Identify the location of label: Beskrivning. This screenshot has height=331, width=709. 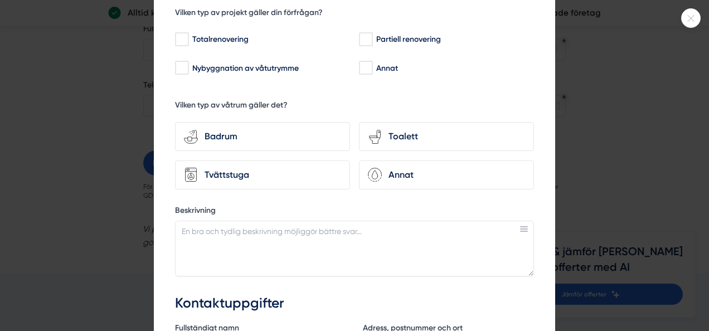
(354, 212).